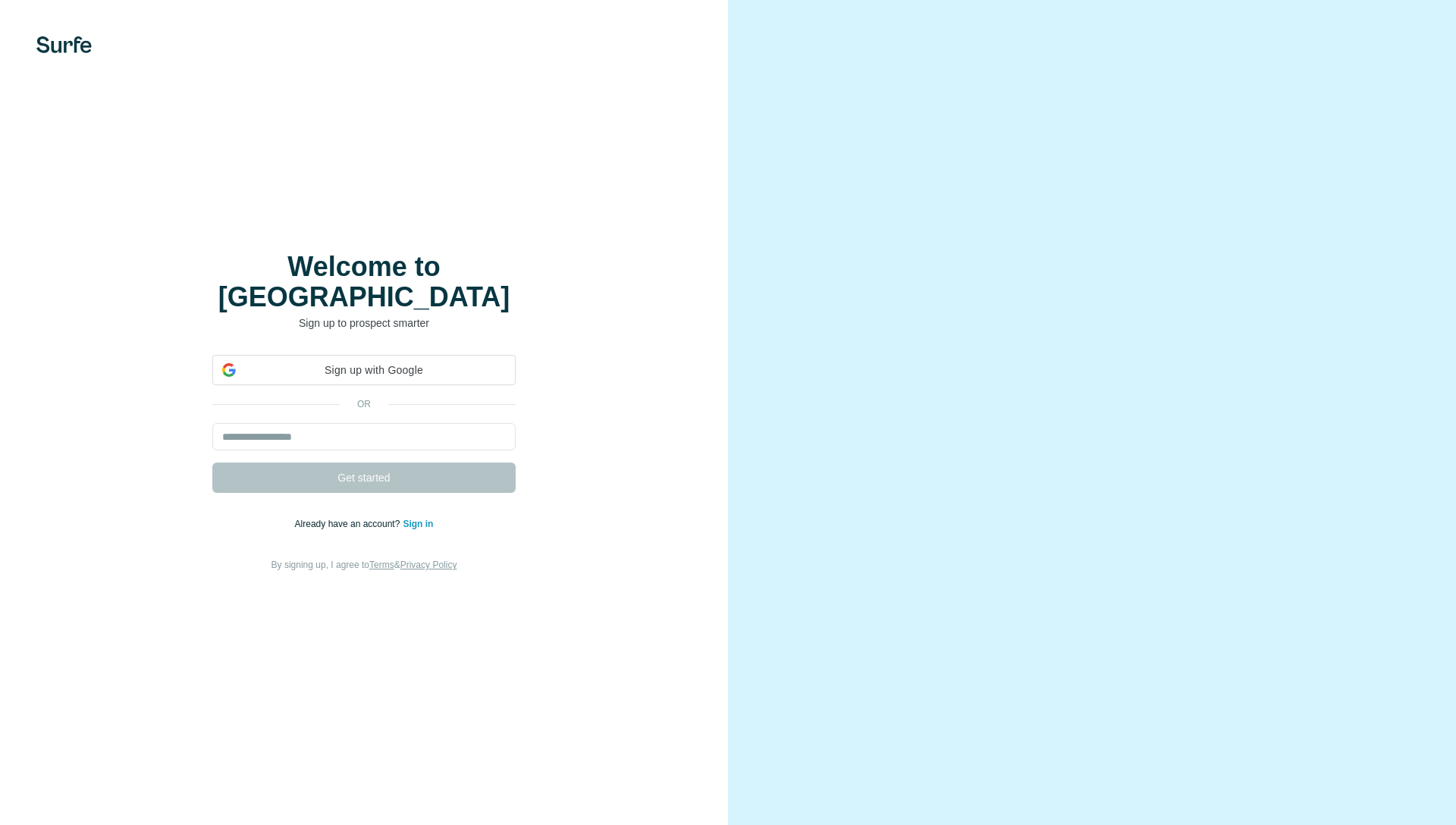 The width and height of the screenshot is (1456, 825). What do you see at coordinates (364, 565) in the screenshot?
I see `span: By signing up, I agree to &` at bounding box center [364, 565].